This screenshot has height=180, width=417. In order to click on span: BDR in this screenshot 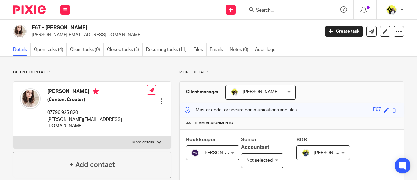, I will do `click(302, 139)`.